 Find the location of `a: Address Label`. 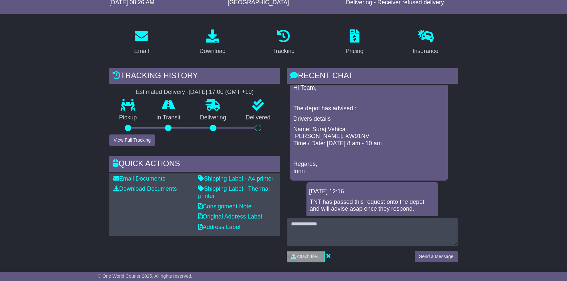

a: Address Label is located at coordinates (219, 227).